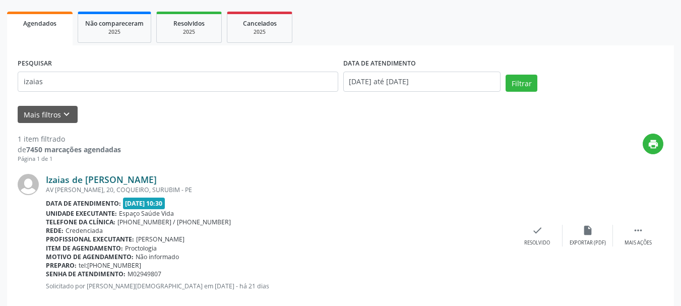  I want to click on b: Motivo de agendamento:, so click(90, 256).